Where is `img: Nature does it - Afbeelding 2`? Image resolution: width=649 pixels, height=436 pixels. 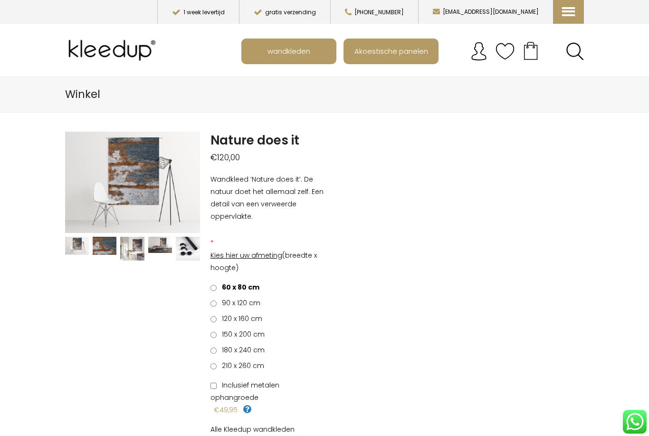
img: Nature does it - Afbeelding 2 is located at coordinates (104, 246).